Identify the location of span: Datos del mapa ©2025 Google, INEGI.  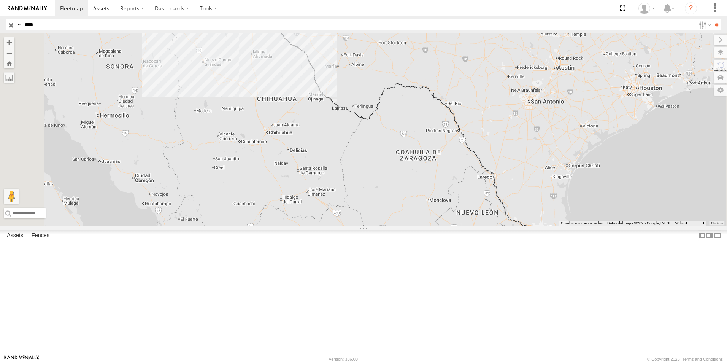
(639, 223).